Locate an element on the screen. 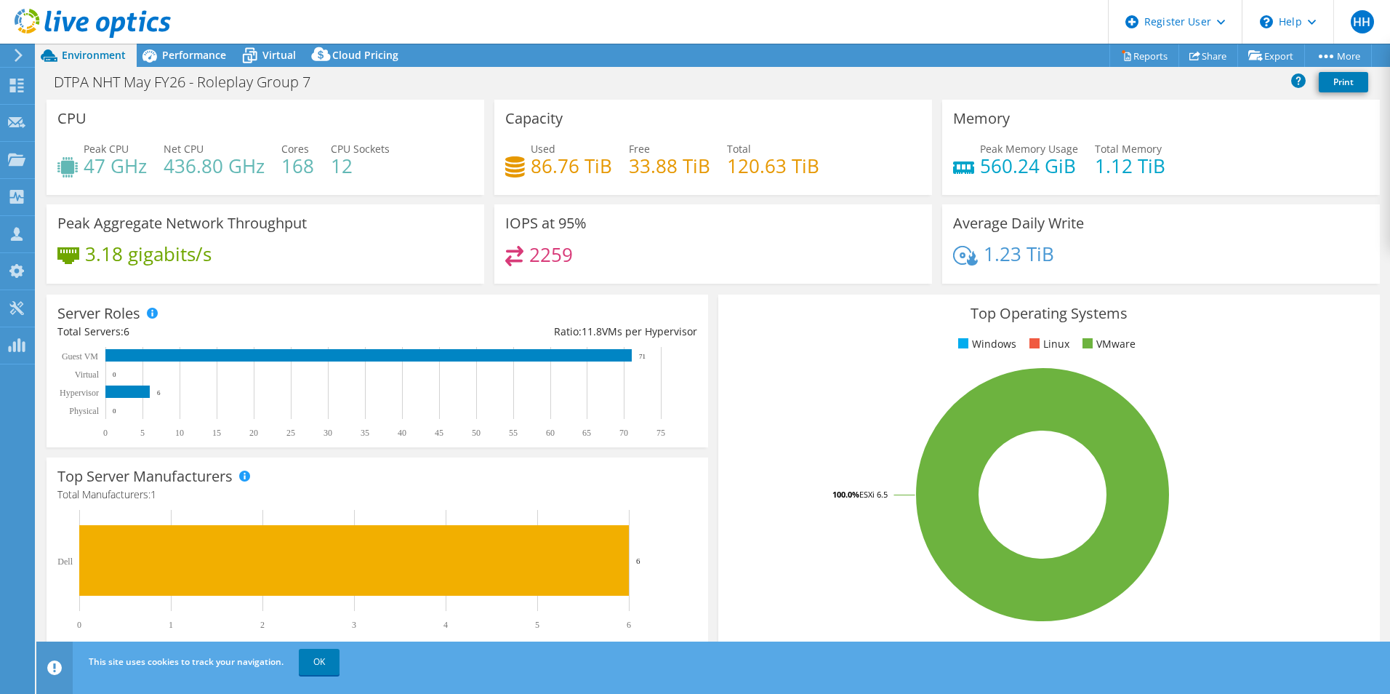  h4: 168 is located at coordinates (297, 166).